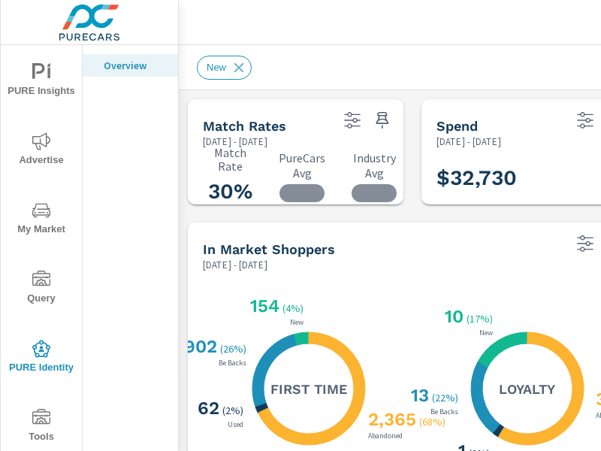  Describe the element at coordinates (452, 316) in the screenshot. I see `h3: 10` at that location.